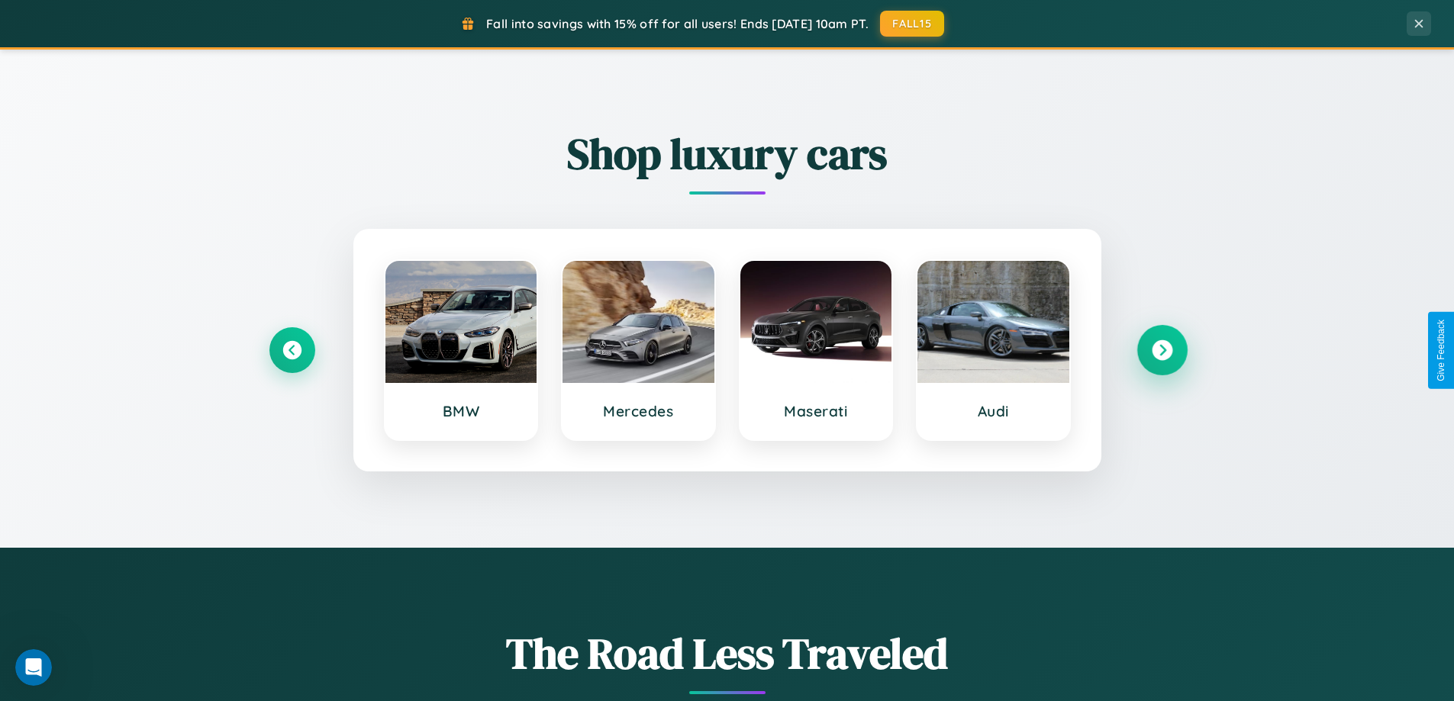  Describe the element at coordinates (727, 653) in the screenshot. I see `h1: The Road Less Traveled` at that location.